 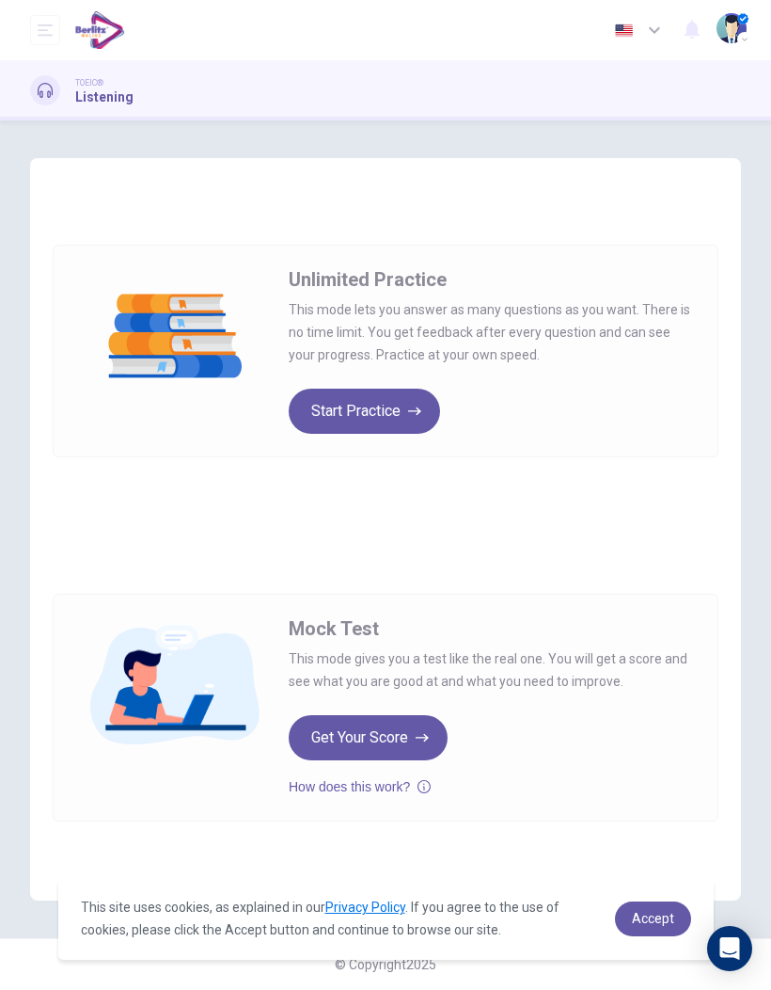 What do you see at coordinates (730, 948) in the screenshot?
I see `div: Open Intercom Messenger` at bounding box center [730, 948].